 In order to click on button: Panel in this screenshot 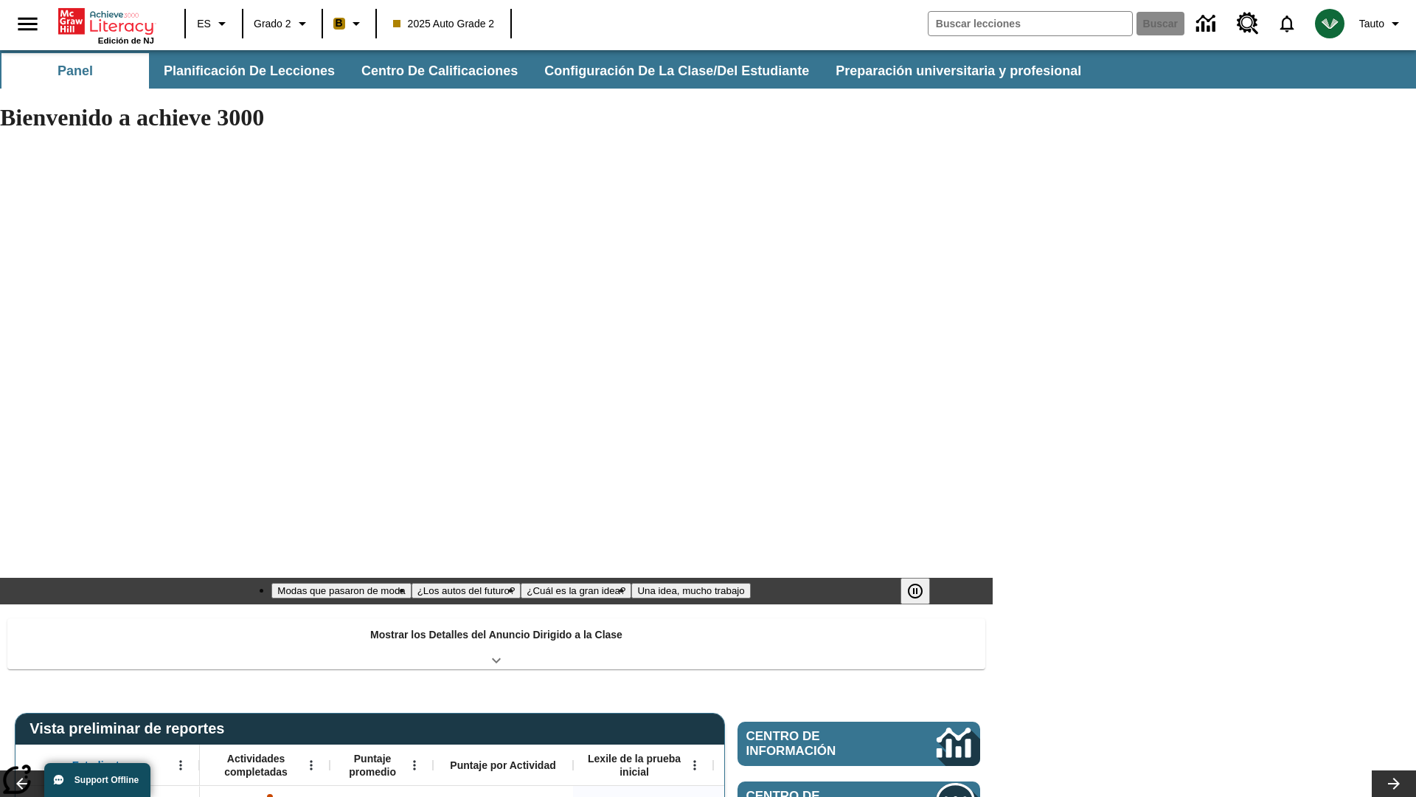, I will do `click(75, 71)`.